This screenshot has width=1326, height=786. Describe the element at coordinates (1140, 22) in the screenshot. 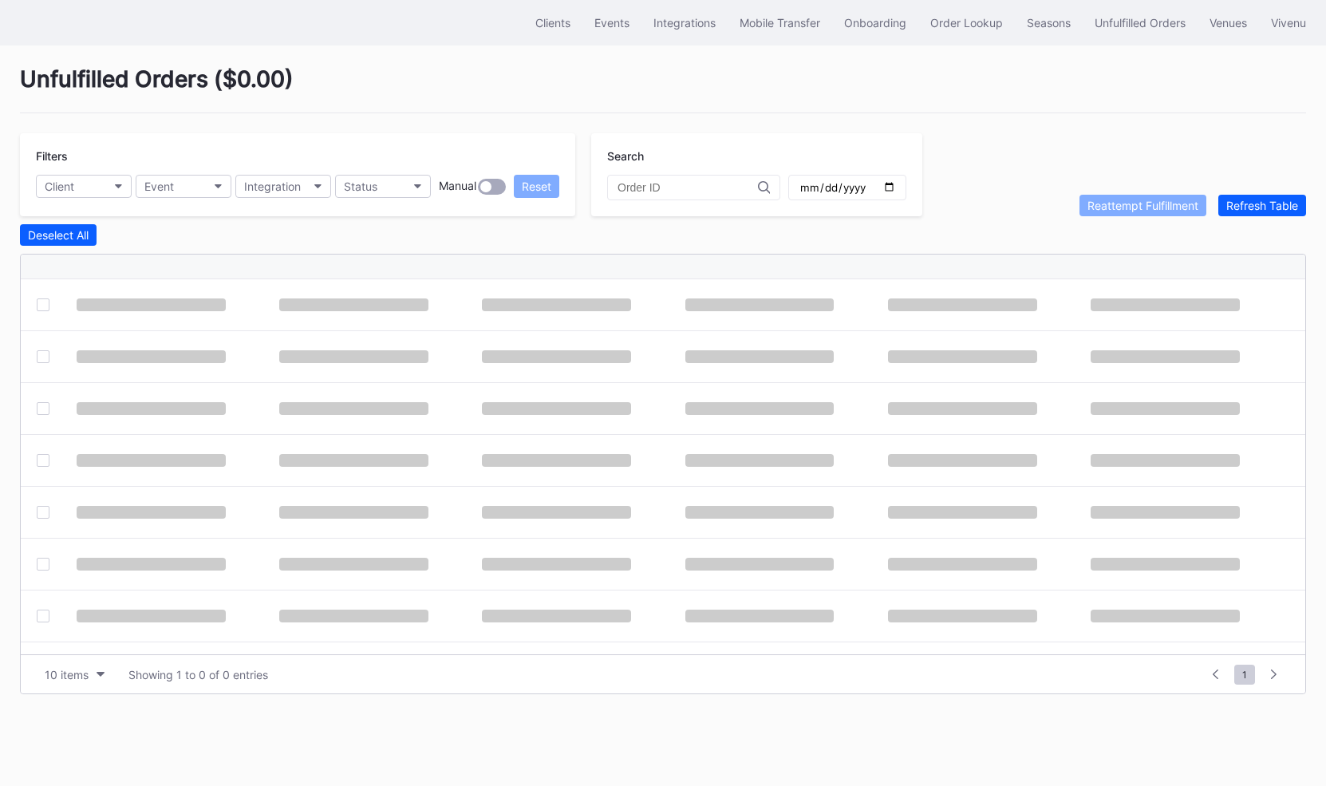

I see `div: Unfulfilled Orders` at that location.